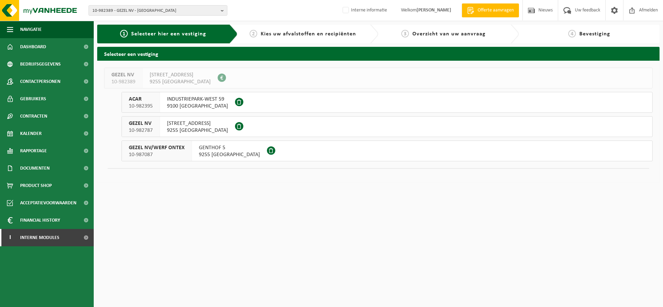 The image size is (663, 307). What do you see at coordinates (48, 203) in the screenshot?
I see `span: Acceptatievoorwaarden` at bounding box center [48, 203].